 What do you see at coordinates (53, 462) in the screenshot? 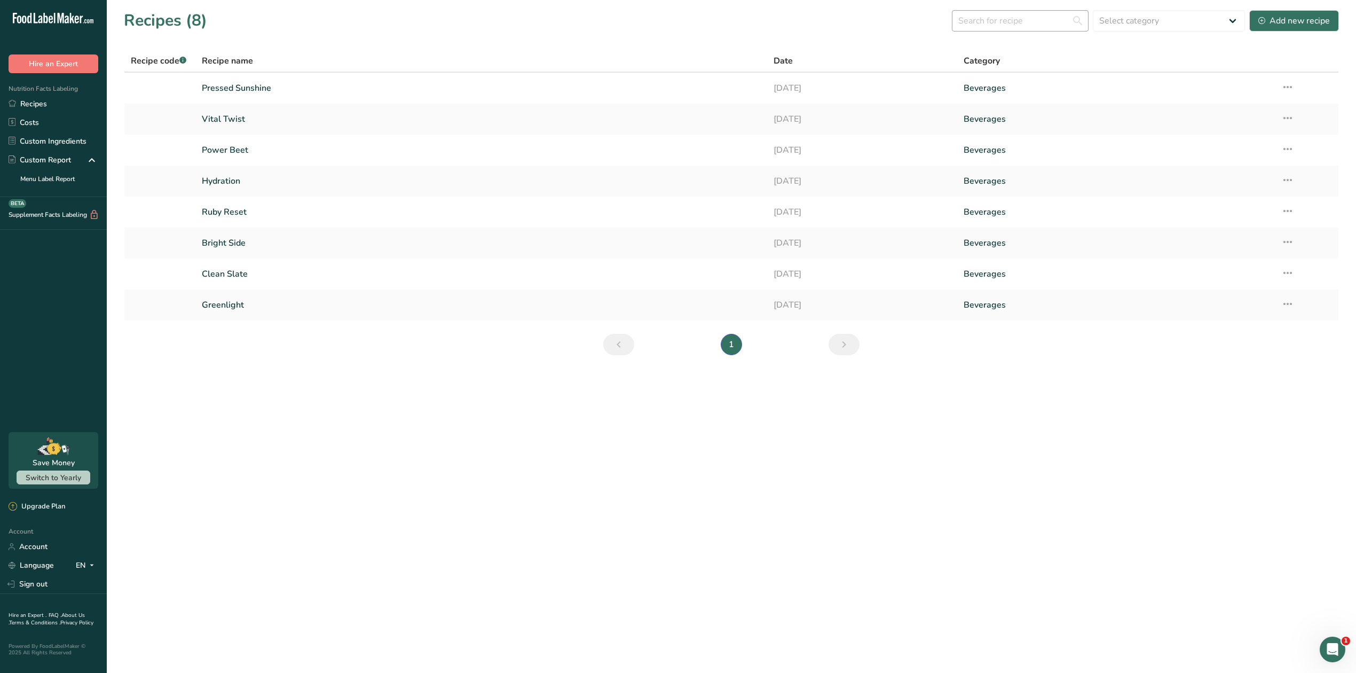
I see `div: Save Money` at bounding box center [53, 462].